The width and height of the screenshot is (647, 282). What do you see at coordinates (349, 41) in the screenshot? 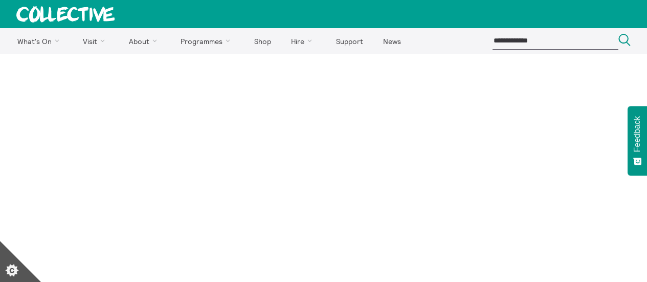
I see `a: Support` at bounding box center [349, 41].